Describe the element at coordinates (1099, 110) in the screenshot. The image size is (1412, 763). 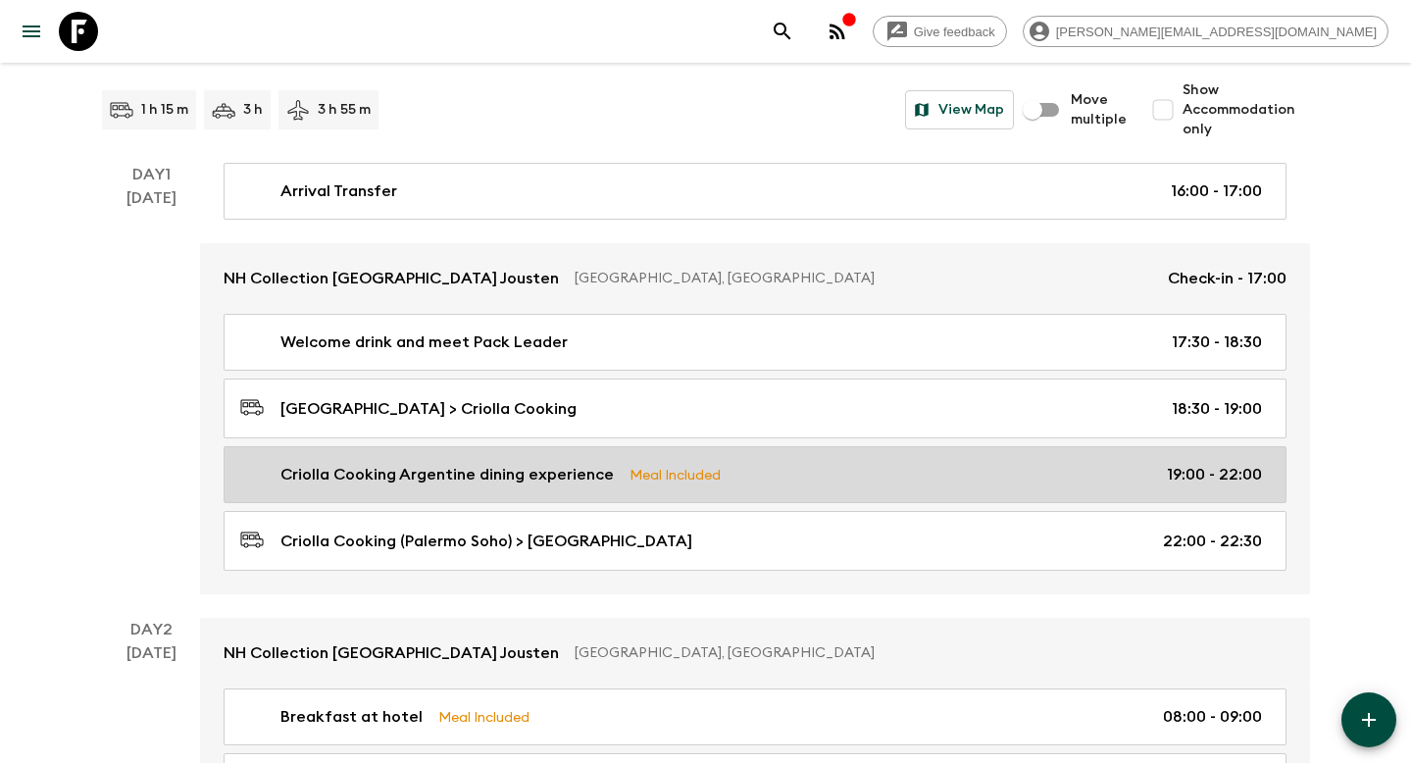
I see `span: Move multiple` at that location.